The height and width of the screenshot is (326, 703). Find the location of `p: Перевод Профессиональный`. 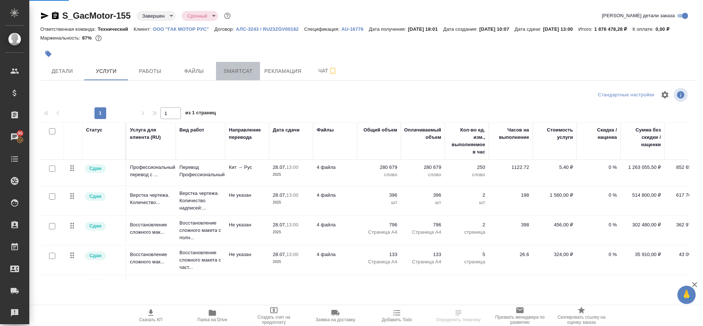

p: Перевод Профессиональный is located at coordinates (200, 171).